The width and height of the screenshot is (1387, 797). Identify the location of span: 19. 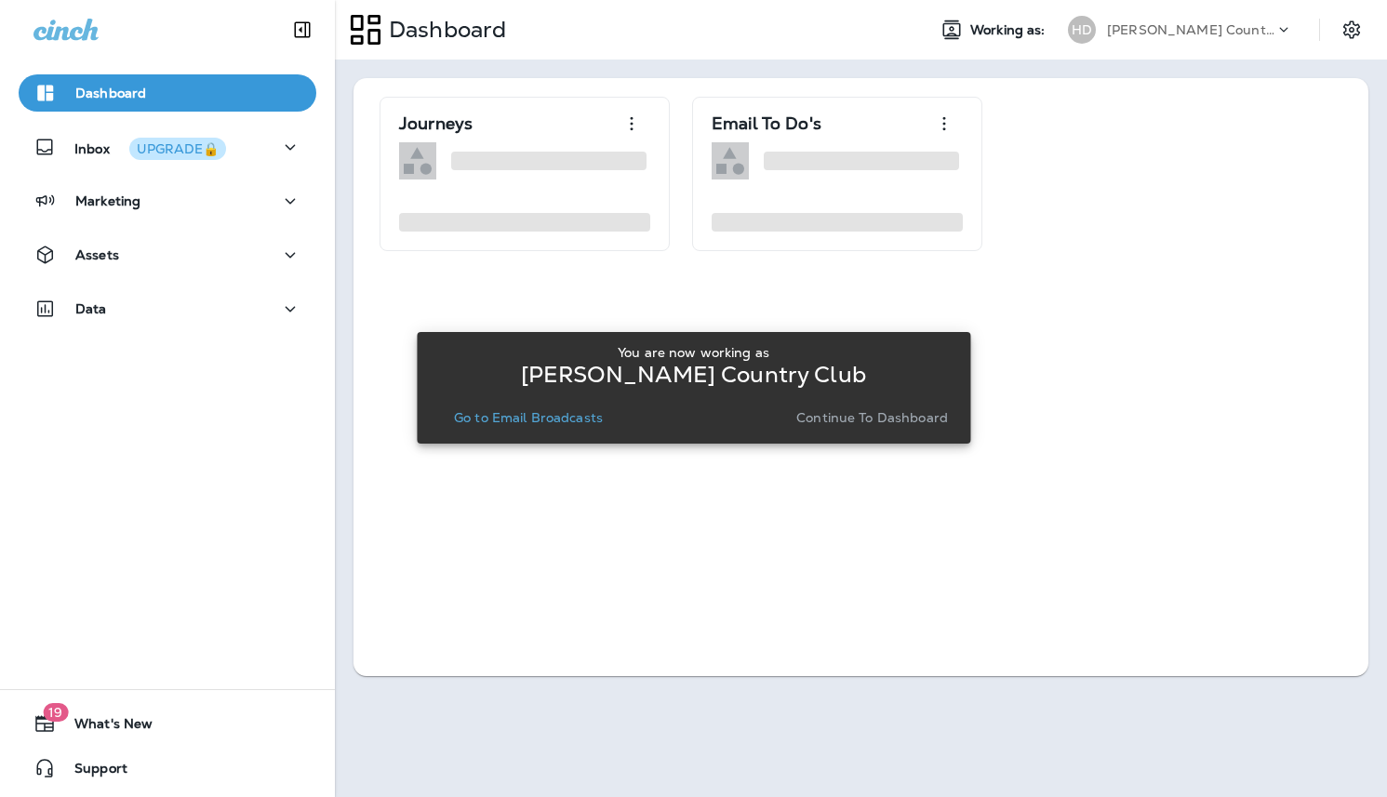
(55, 712).